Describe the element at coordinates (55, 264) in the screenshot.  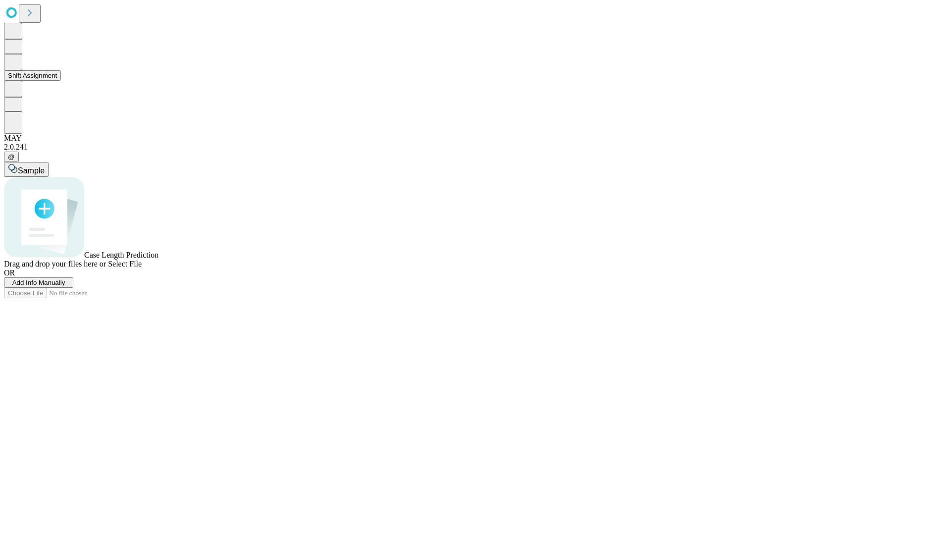
I see `span: Drag and drop your files here or` at that location.